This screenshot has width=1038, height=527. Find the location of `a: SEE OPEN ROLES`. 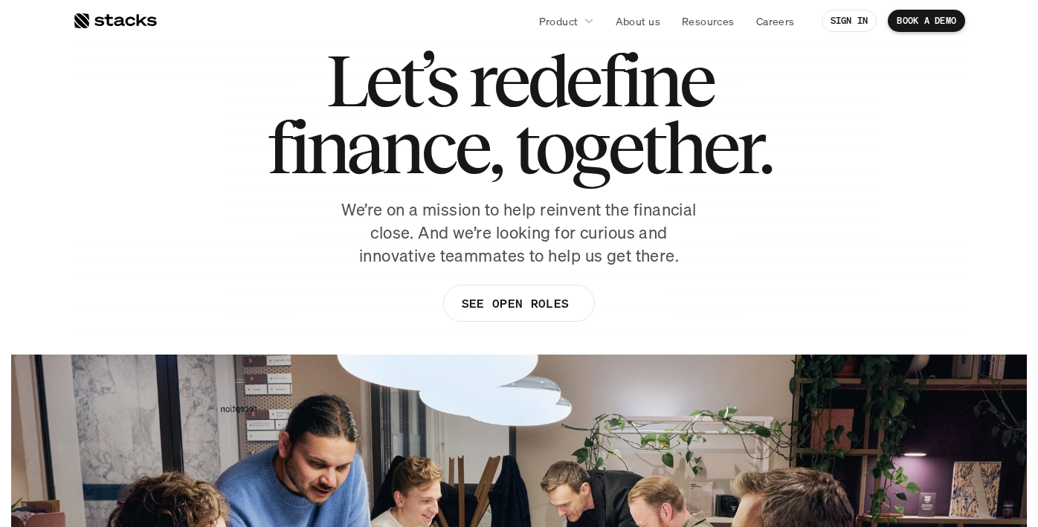

a: SEE OPEN ROLES is located at coordinates (519, 303).